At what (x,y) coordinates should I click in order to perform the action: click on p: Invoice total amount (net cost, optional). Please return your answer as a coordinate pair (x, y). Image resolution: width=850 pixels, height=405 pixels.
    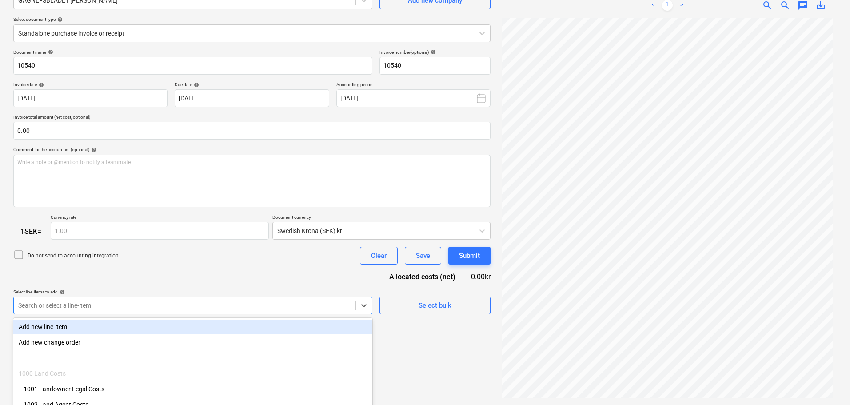
    Looking at the image, I should click on (252, 118).